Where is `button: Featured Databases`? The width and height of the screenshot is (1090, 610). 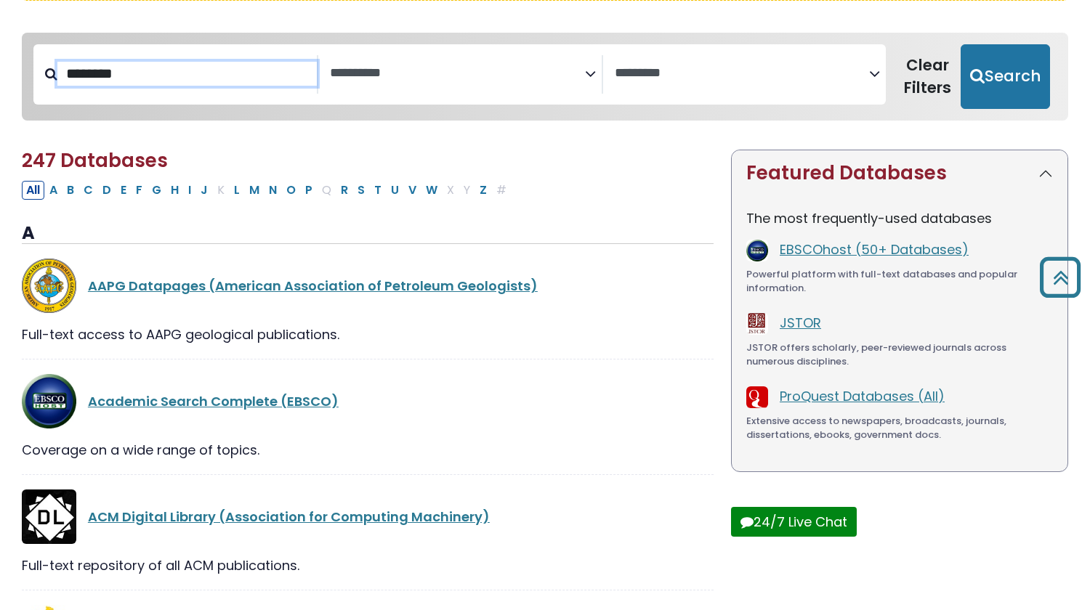 button: Featured Databases is located at coordinates (900, 173).